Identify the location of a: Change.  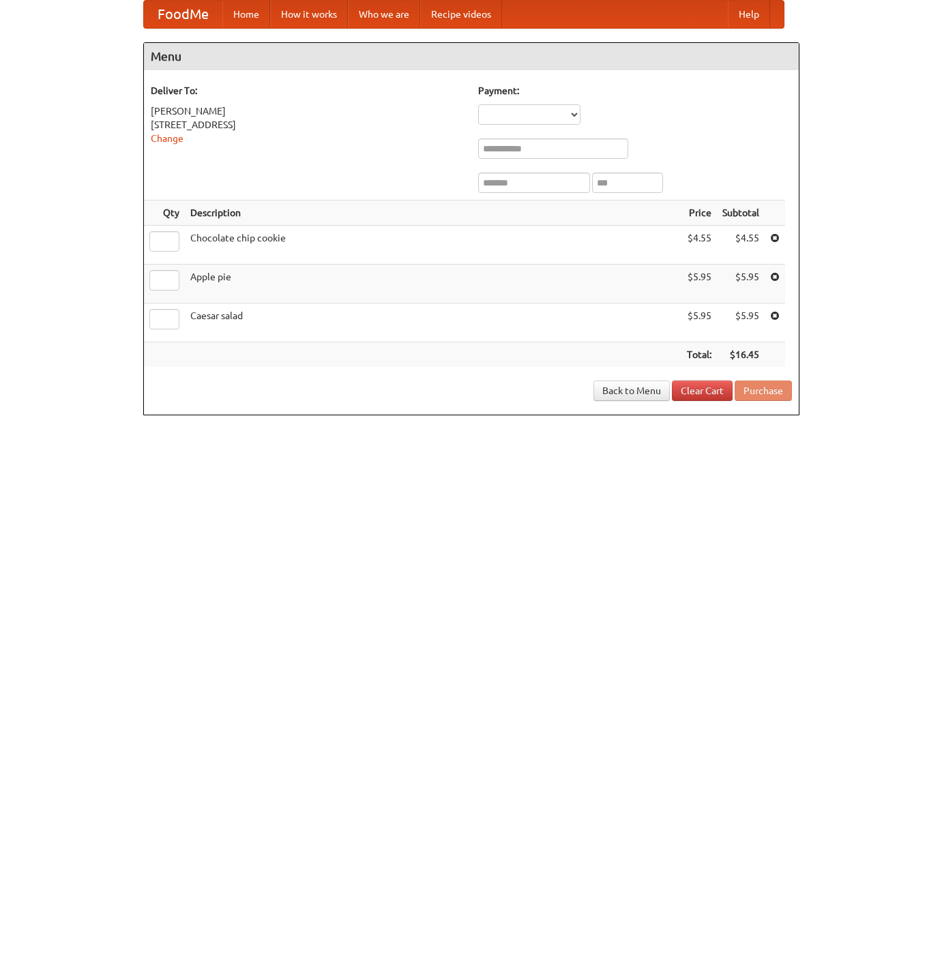
(167, 138).